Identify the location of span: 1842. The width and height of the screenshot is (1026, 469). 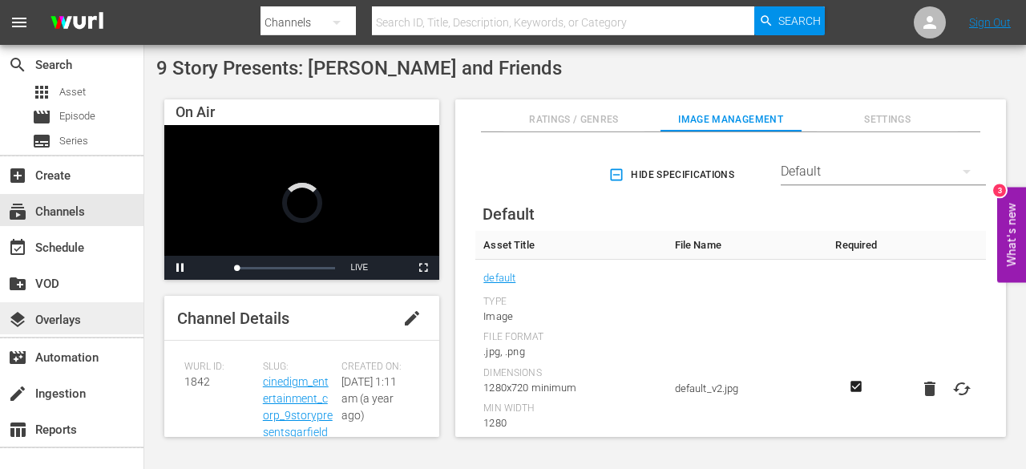
(197, 381).